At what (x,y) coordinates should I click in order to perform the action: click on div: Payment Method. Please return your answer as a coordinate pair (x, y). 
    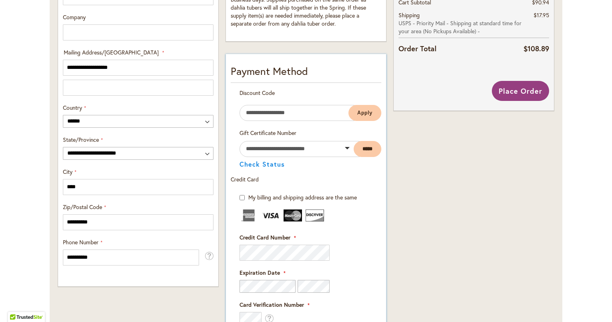
    Looking at the image, I should click on (306, 73).